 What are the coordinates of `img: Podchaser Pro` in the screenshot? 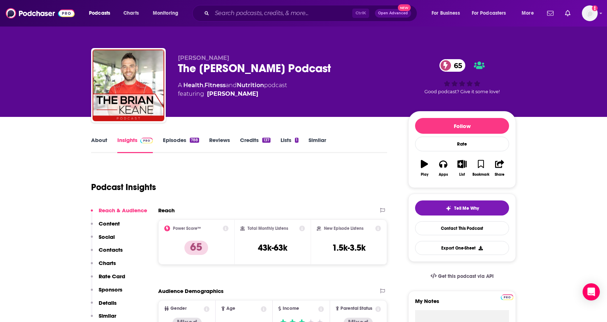 It's located at (146, 141).